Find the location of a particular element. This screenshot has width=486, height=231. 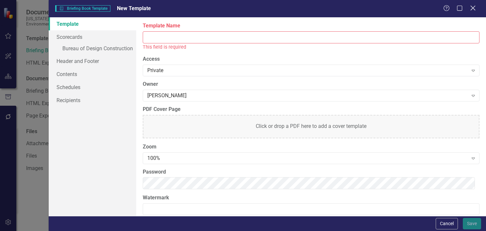

a: Scorecards is located at coordinates (92, 37).